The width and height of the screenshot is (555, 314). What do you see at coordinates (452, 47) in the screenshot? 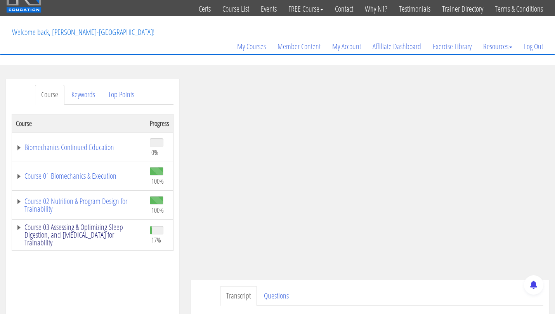
I see `a: Exercise Library` at bounding box center [452, 47].